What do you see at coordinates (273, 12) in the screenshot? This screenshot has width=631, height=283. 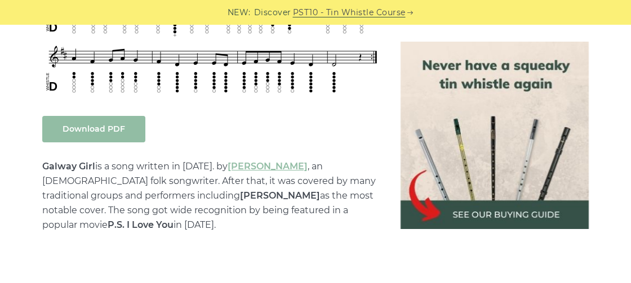 I see `span: Discover` at bounding box center [273, 12].